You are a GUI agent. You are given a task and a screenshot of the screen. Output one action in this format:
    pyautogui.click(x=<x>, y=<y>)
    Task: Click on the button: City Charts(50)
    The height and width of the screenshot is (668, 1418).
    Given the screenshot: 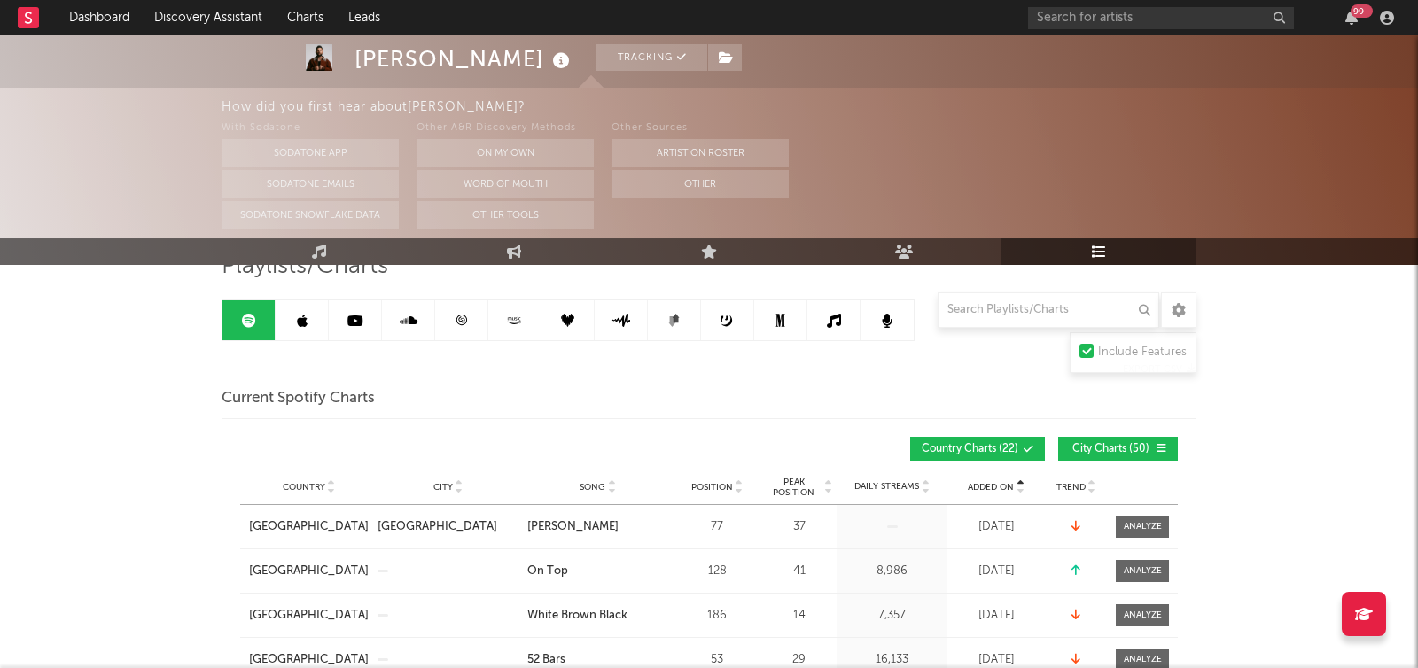 What is the action you would take?
    pyautogui.click(x=1118, y=448)
    